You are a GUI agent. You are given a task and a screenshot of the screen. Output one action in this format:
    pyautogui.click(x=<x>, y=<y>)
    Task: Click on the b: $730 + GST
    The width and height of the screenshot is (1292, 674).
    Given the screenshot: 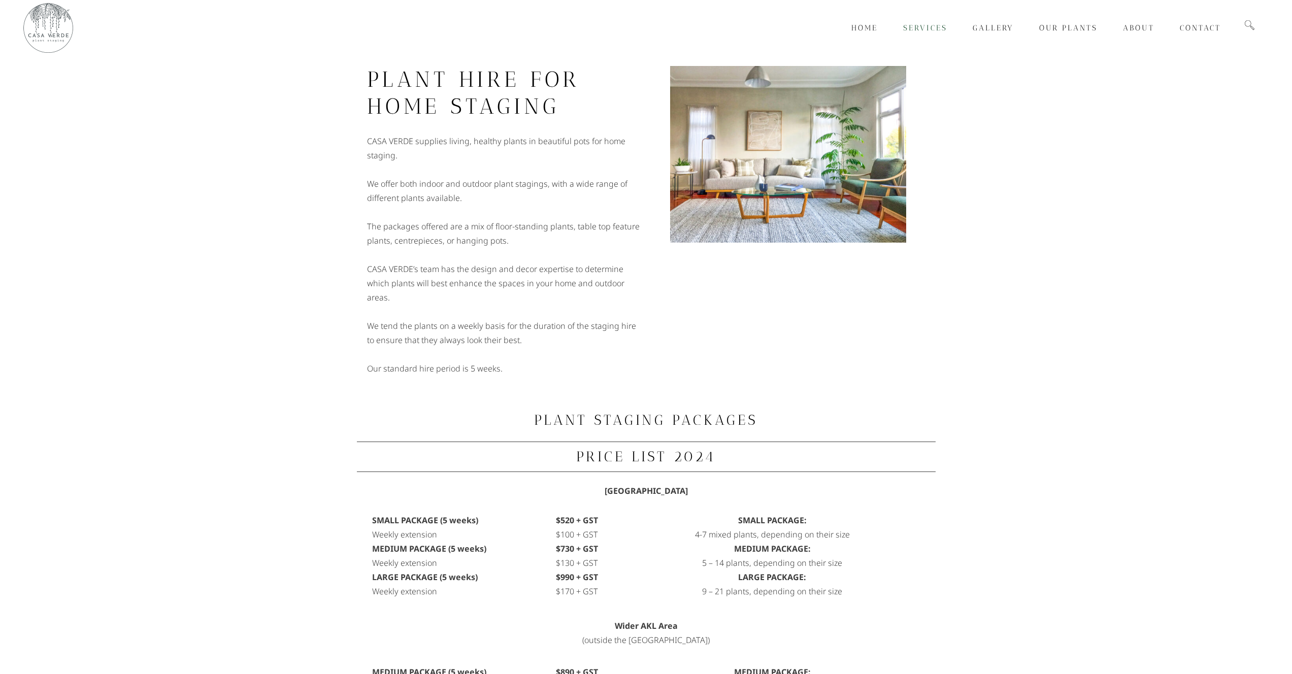 What is the action you would take?
    pyautogui.click(x=577, y=549)
    